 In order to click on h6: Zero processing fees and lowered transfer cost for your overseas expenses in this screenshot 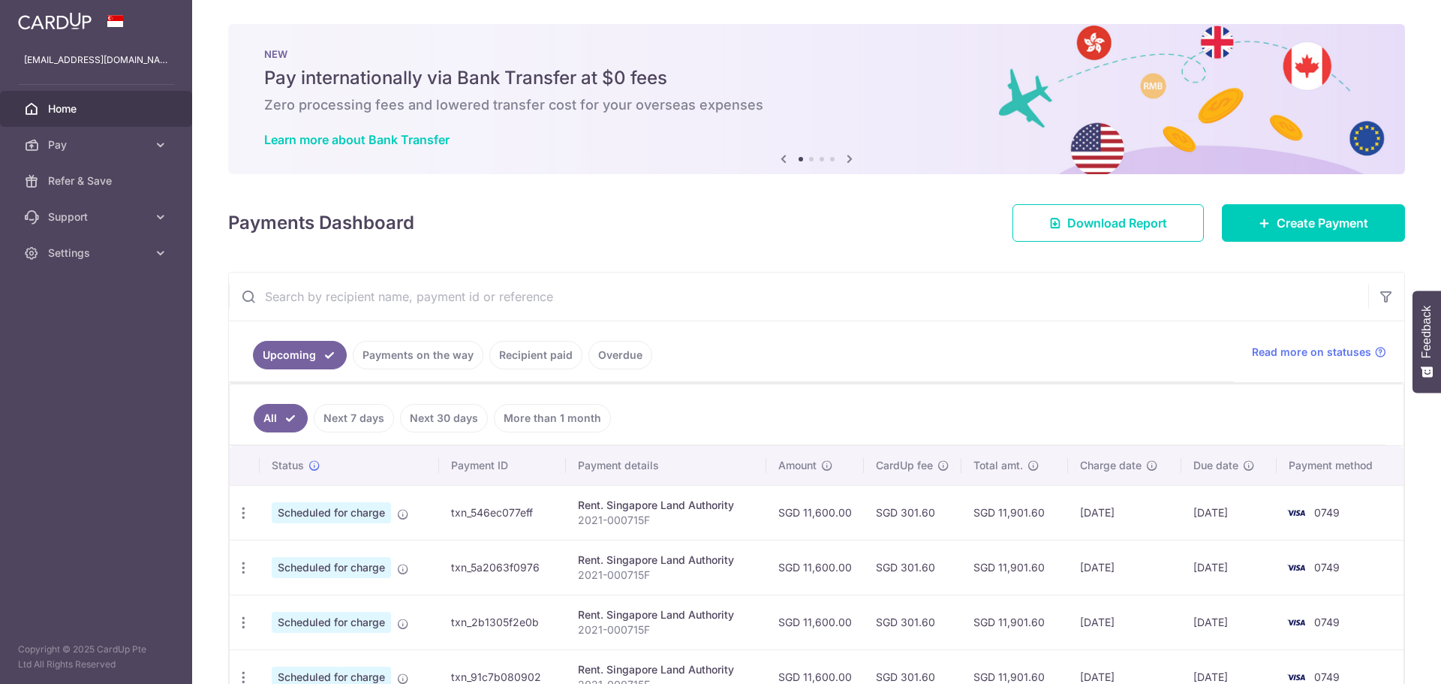, I will do `click(817, 105)`.